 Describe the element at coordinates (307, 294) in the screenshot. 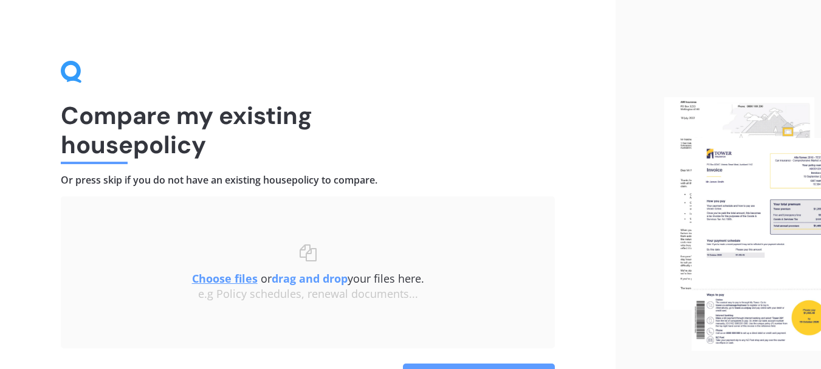

I see `div: e.g Policy schedules, renewal documents...` at that location.